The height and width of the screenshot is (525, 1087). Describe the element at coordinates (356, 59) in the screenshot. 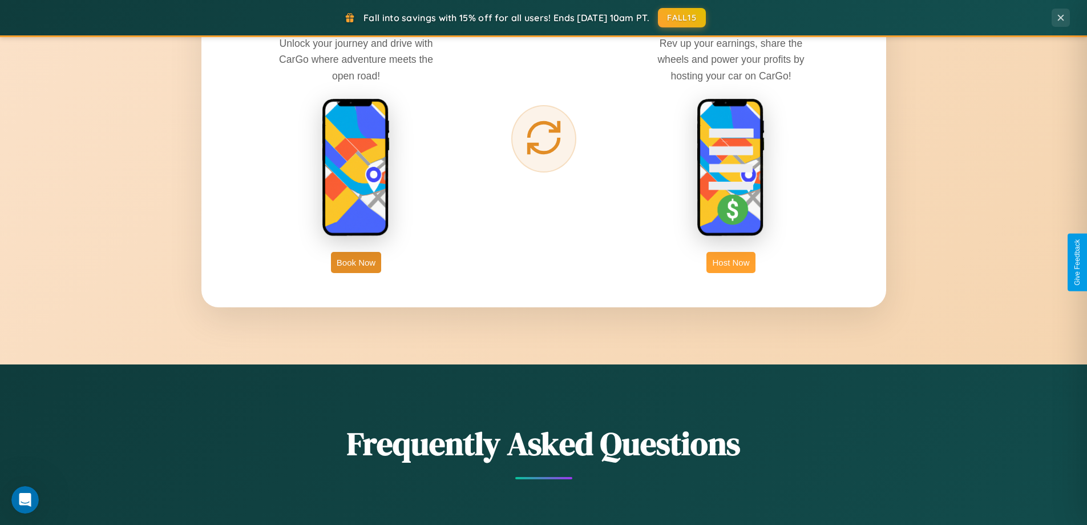

I see `p: Unlock your journey and drive with CarGo where adventure meets the open road!` at that location.